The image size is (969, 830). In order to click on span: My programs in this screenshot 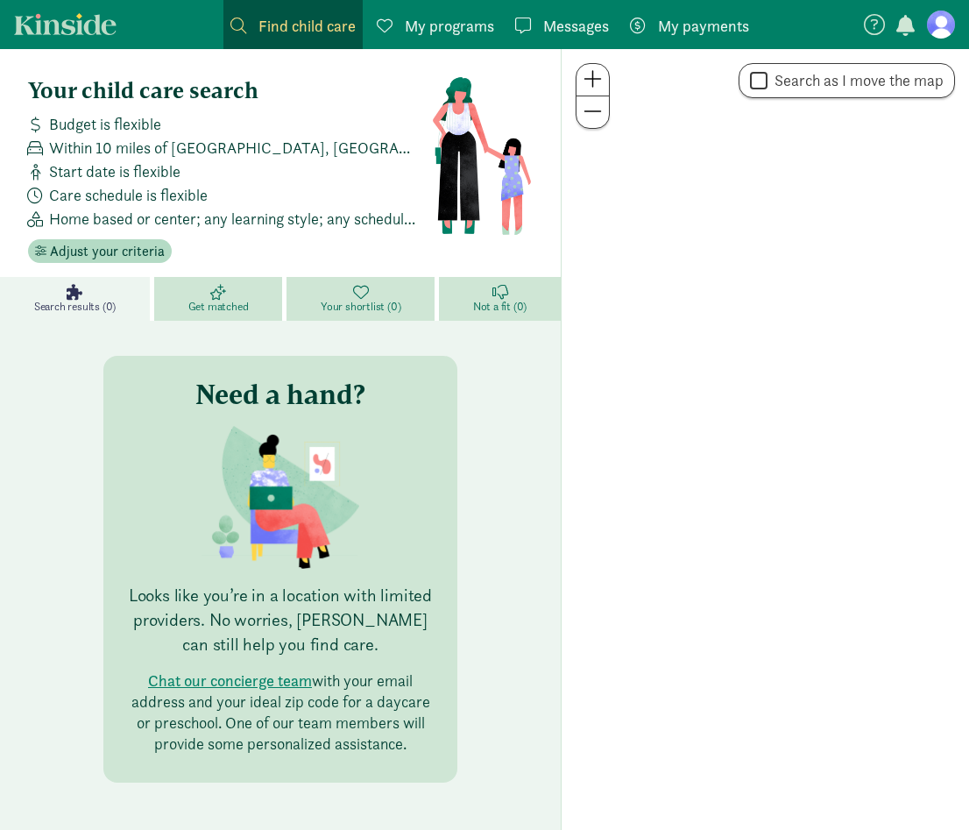, I will do `click(449, 25)`.